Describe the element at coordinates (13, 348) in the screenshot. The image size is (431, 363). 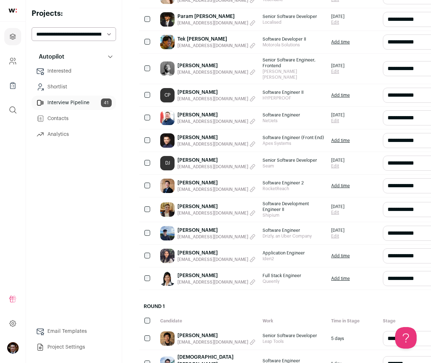
I see `img: 232269-medium_jpg` at that location.